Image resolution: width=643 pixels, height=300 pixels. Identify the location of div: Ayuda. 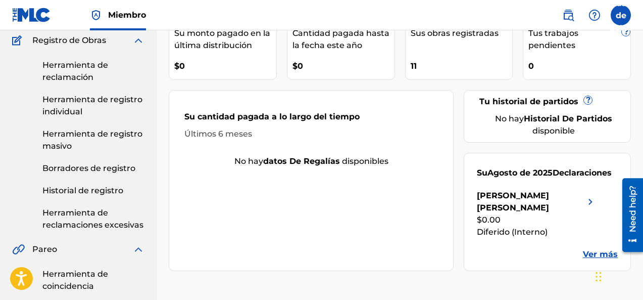
(595, 15).